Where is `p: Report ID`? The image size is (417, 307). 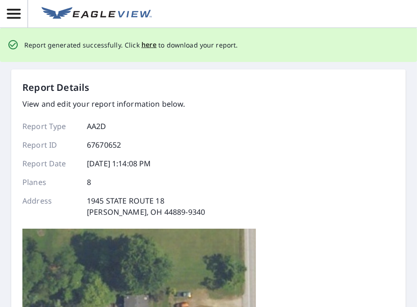 p: Report ID is located at coordinates (50, 145).